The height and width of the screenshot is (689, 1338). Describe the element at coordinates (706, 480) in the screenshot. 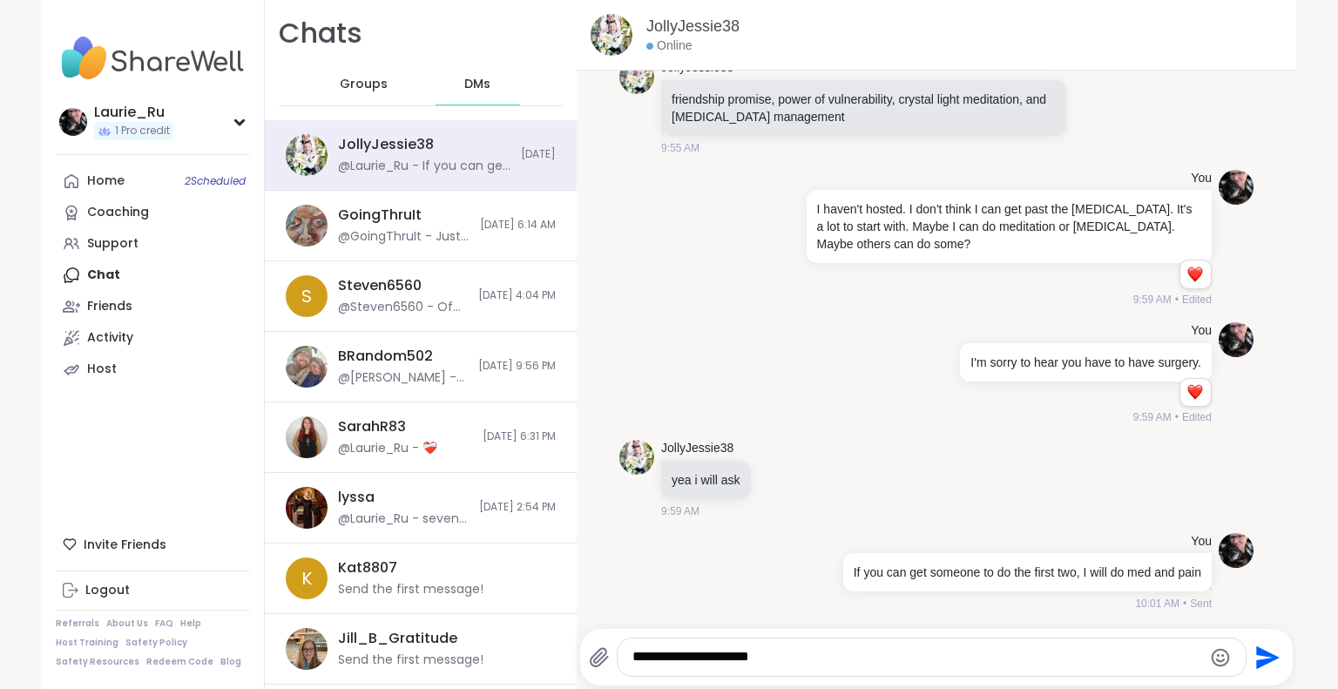

I see `p: yea i will ask` at that location.